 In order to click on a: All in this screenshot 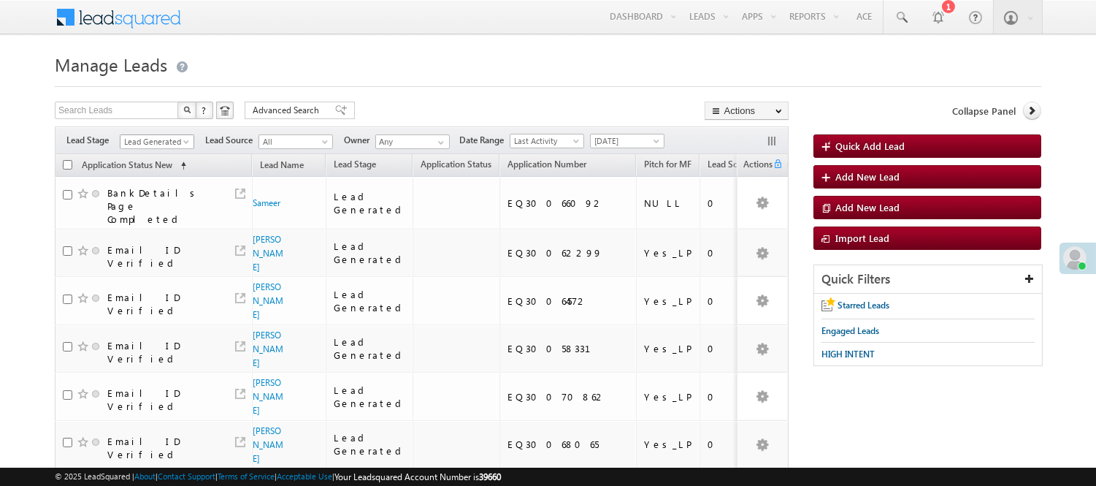, I will do `click(296, 142)`.